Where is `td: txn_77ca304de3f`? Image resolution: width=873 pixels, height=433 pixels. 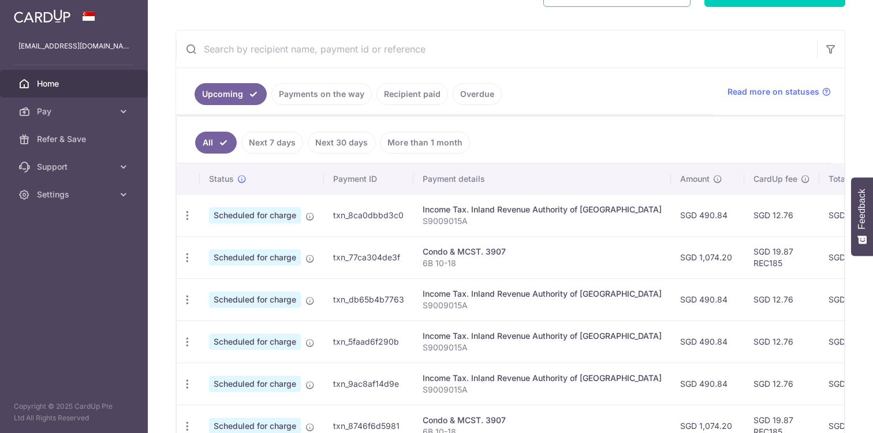
td: txn_77ca304de3f is located at coordinates (369, 257).